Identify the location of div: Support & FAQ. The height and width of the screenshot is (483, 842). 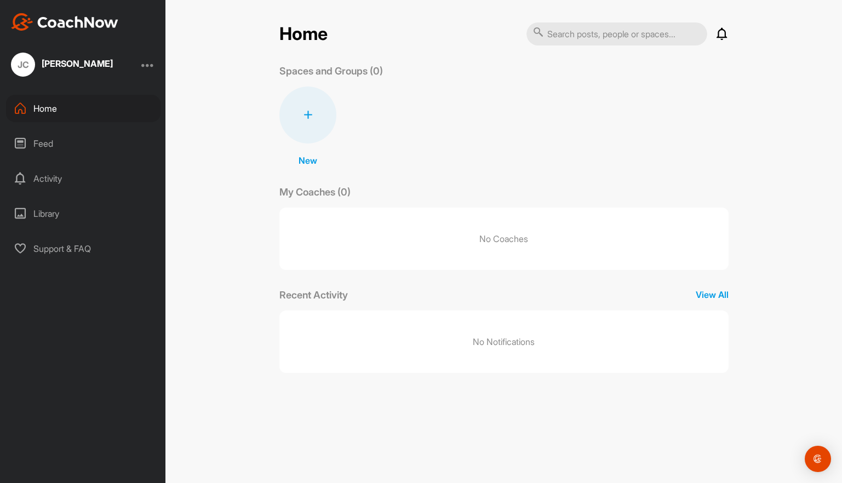
(83, 249).